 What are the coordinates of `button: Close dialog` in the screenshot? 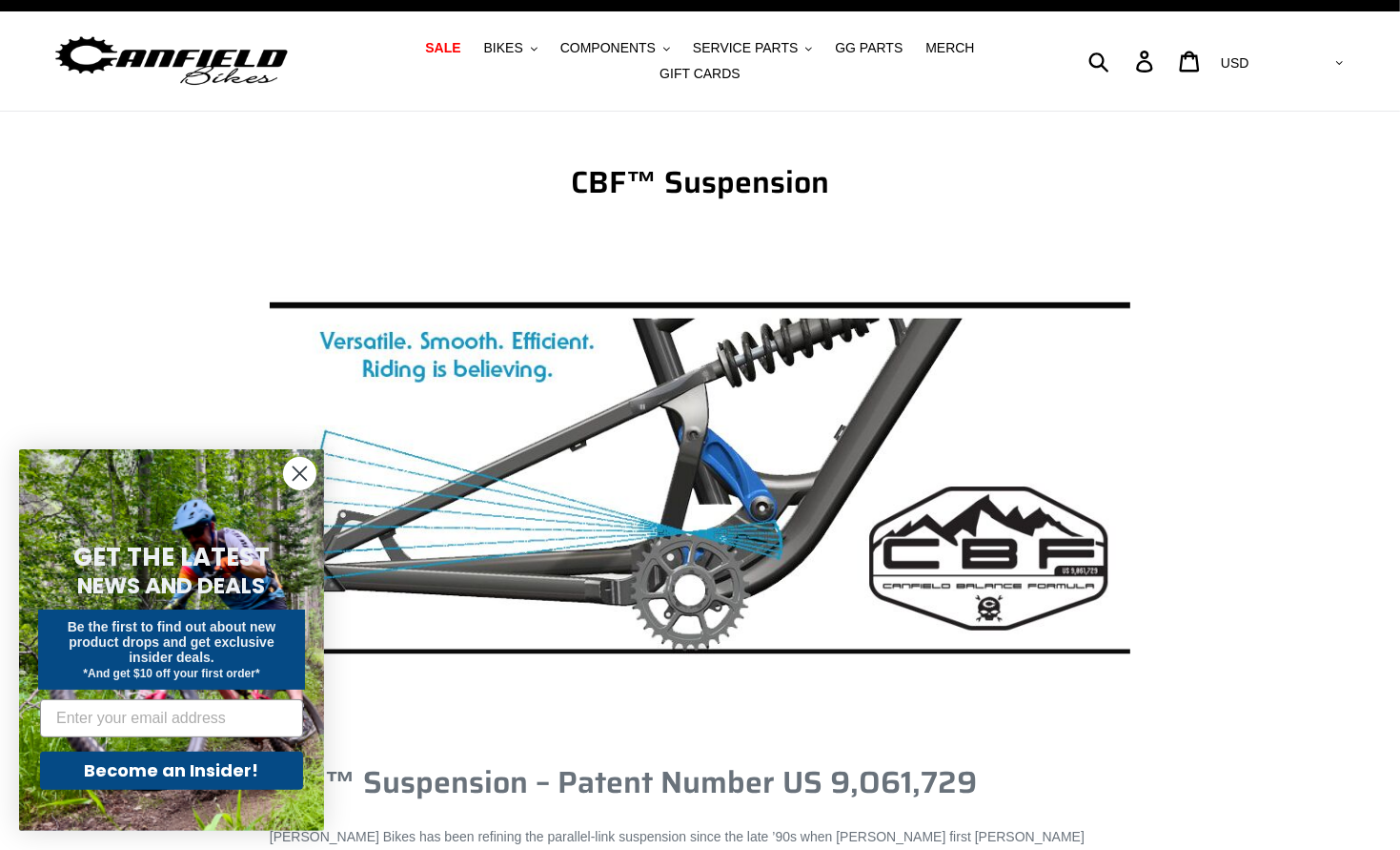 It's located at (299, 473).